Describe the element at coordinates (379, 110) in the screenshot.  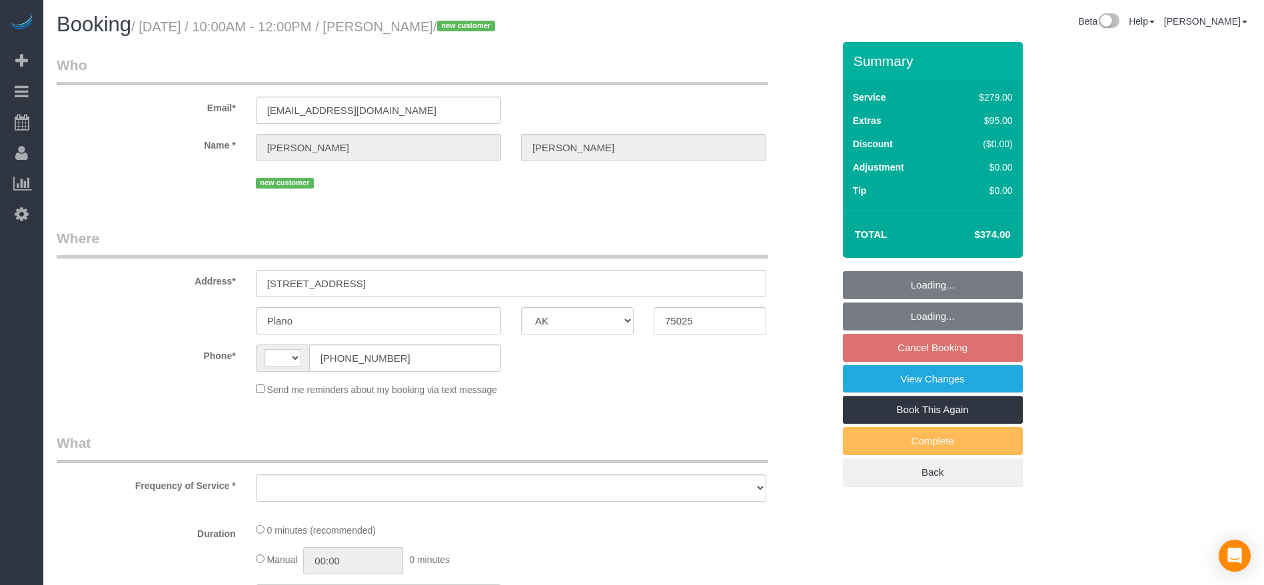
I see `input: Email*` at that location.